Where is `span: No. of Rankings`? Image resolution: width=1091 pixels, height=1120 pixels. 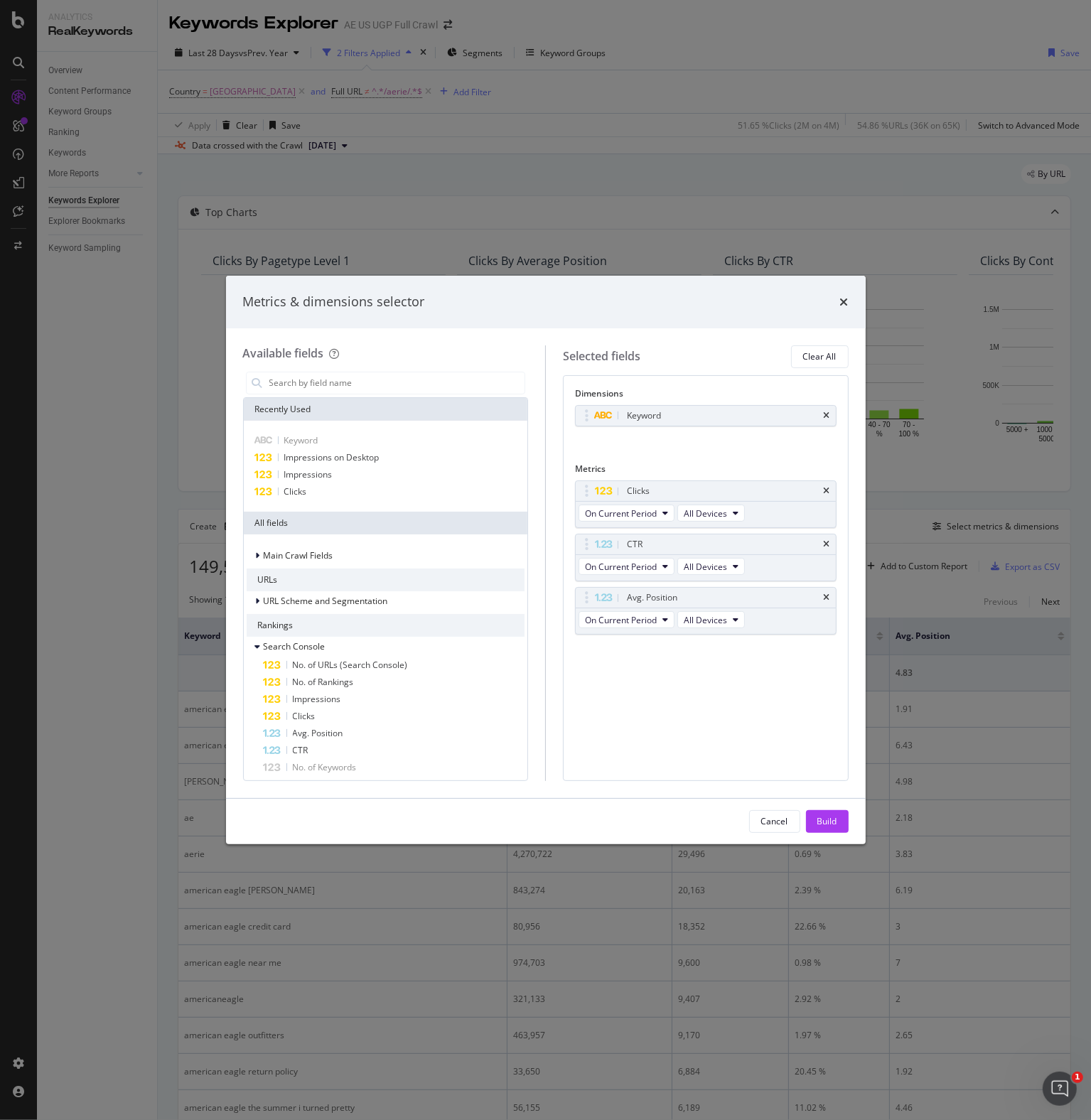 span: No. of Rankings is located at coordinates (324, 682).